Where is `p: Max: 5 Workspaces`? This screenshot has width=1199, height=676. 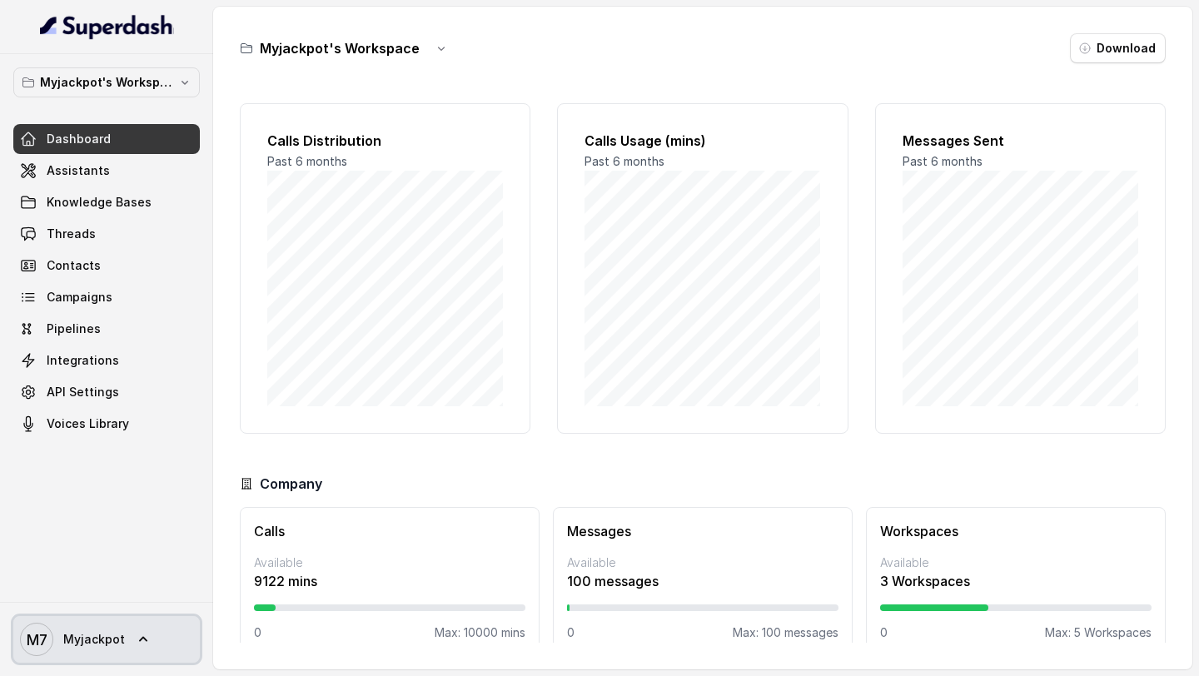 p: Max: 5 Workspaces is located at coordinates (1098, 633).